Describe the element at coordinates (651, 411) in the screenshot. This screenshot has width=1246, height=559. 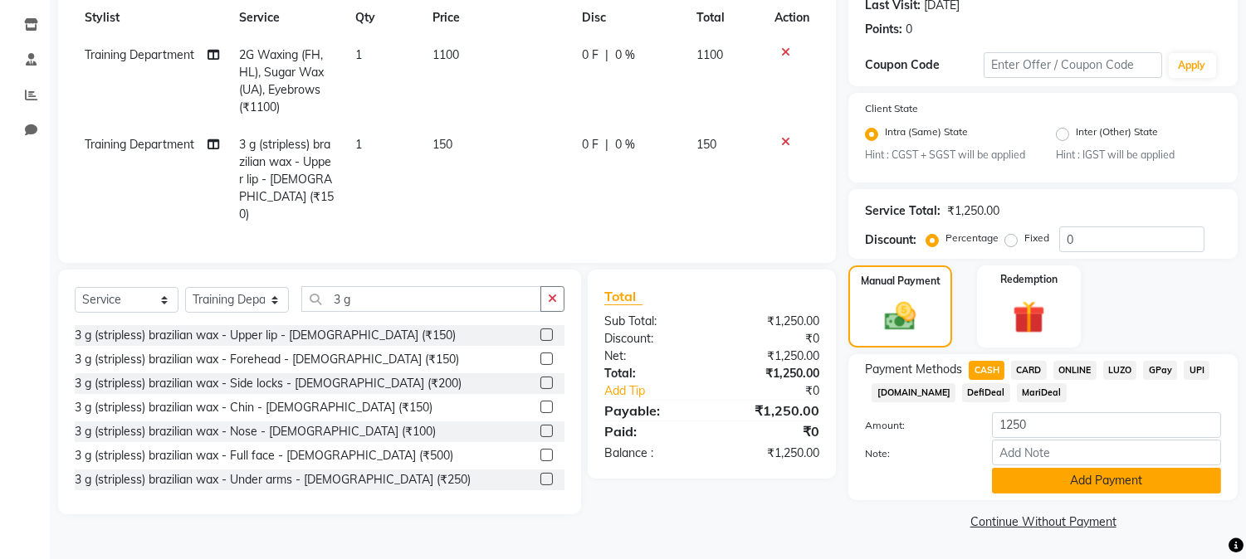
I see `div: Payable:` at that location.